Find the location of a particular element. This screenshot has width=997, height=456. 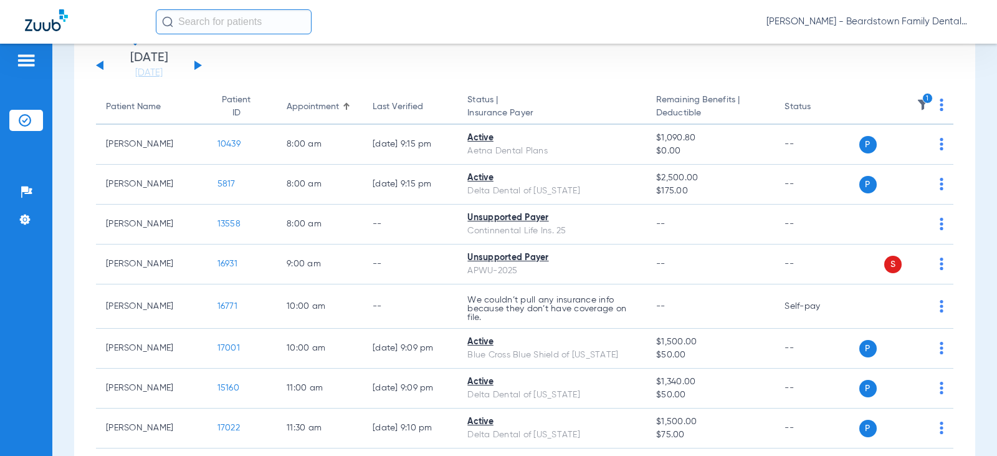

img: filter.svg is located at coordinates (923, 105).